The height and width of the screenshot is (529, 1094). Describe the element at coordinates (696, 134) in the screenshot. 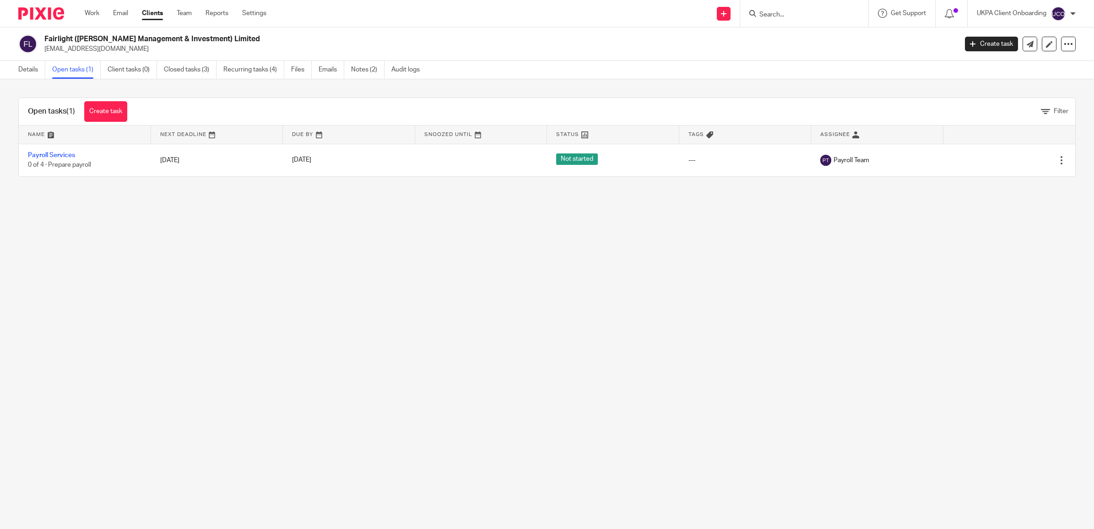

I see `span: Tags` at that location.